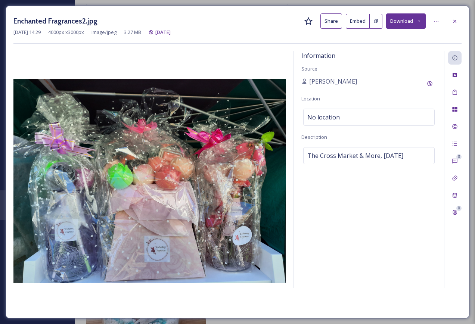  What do you see at coordinates (323, 117) in the screenshot?
I see `span: No location` at bounding box center [323, 117].